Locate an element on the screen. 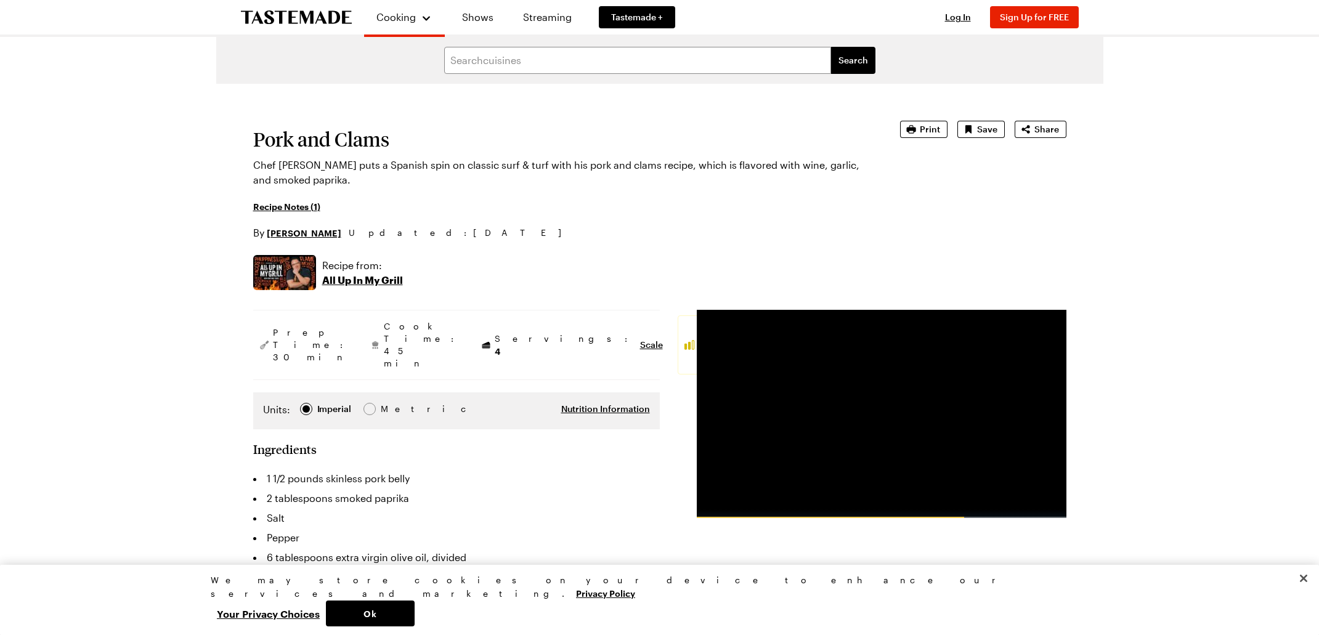  div: We may store cookies on your device to enhance our services and marketing. is located at coordinates (654, 587).